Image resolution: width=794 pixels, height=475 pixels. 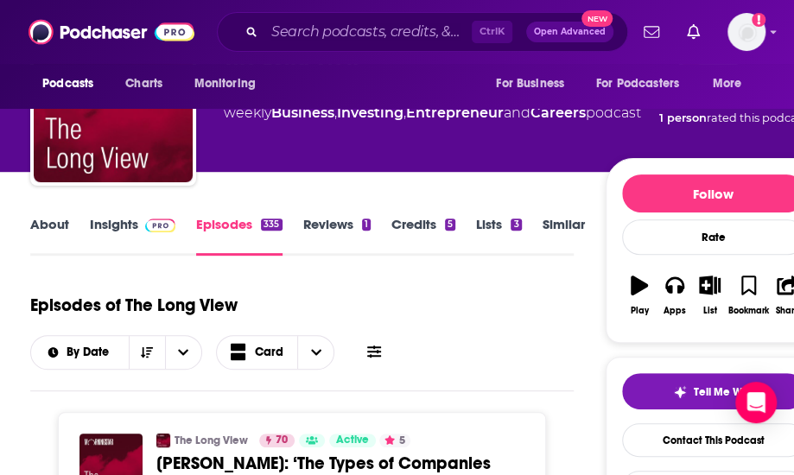 What do you see at coordinates (395, 441) in the screenshot?
I see `button: 5` at bounding box center [395, 441].